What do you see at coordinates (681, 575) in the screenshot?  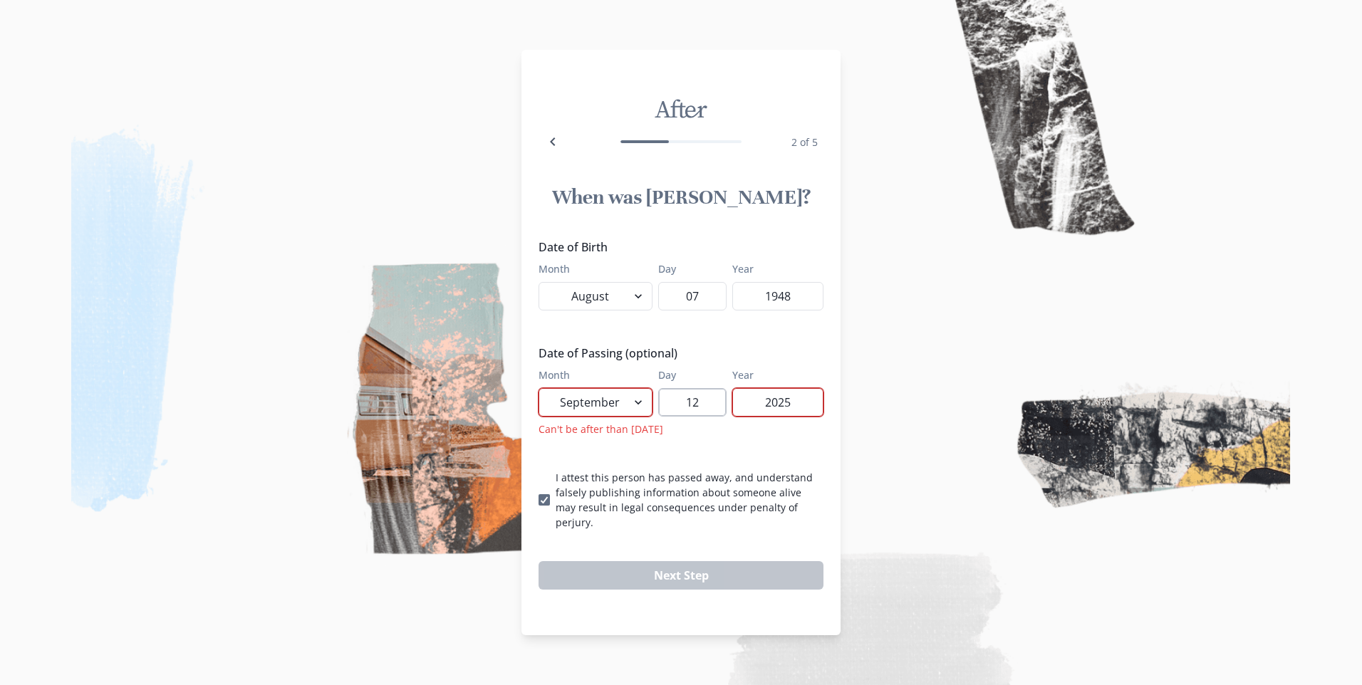 I see `button: Next Step` at bounding box center [681, 575].